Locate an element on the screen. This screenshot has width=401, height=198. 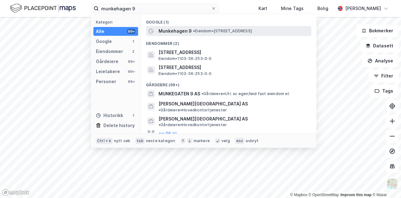
a: Mapbox homepage is located at coordinates (16, 192).